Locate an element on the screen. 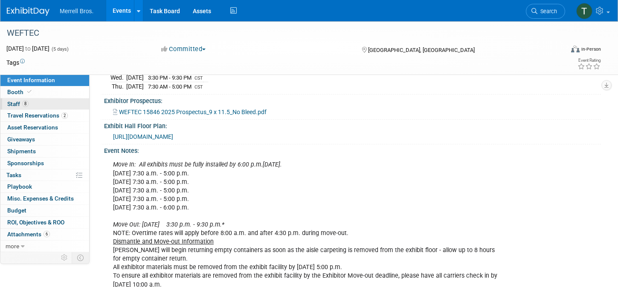 This screenshot has width=618, height=287. span: Staff is located at coordinates (18, 104).